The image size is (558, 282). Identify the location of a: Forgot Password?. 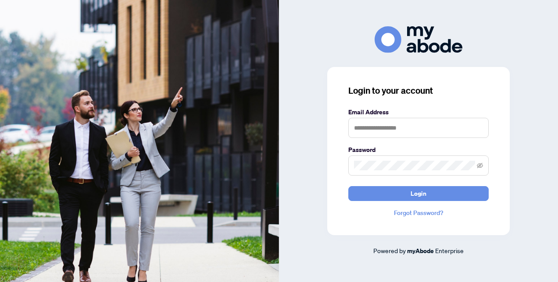
(418, 213).